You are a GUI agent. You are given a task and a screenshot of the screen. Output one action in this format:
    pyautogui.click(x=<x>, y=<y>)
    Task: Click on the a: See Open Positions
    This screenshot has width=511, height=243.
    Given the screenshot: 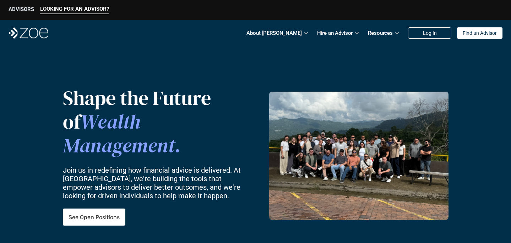 What is the action you would take?
    pyautogui.click(x=94, y=217)
    